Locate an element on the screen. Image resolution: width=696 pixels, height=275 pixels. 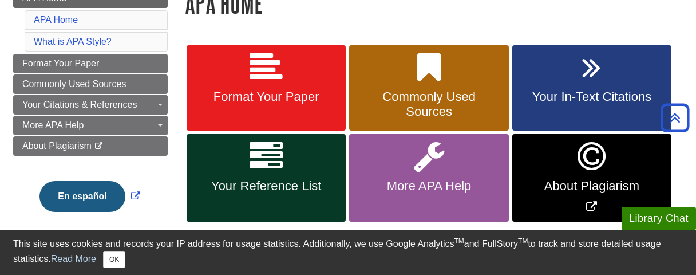
span: Your Citations & References is located at coordinates (80, 104).